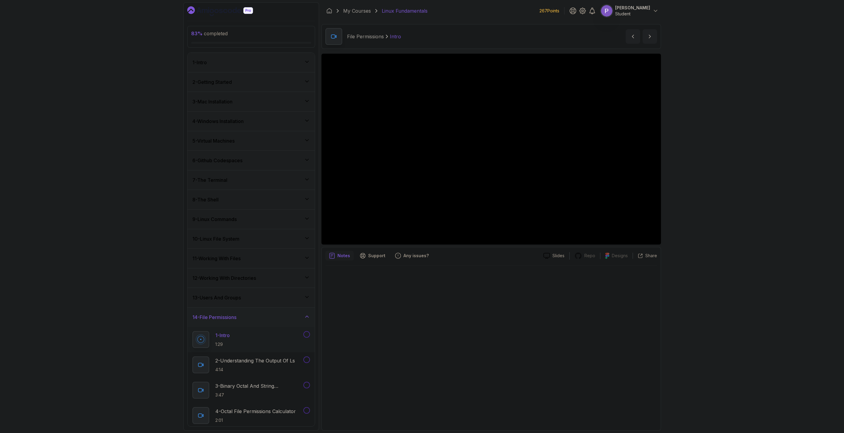 The image size is (844, 433). I want to click on button: 11-Working With Files, so click(251, 258).